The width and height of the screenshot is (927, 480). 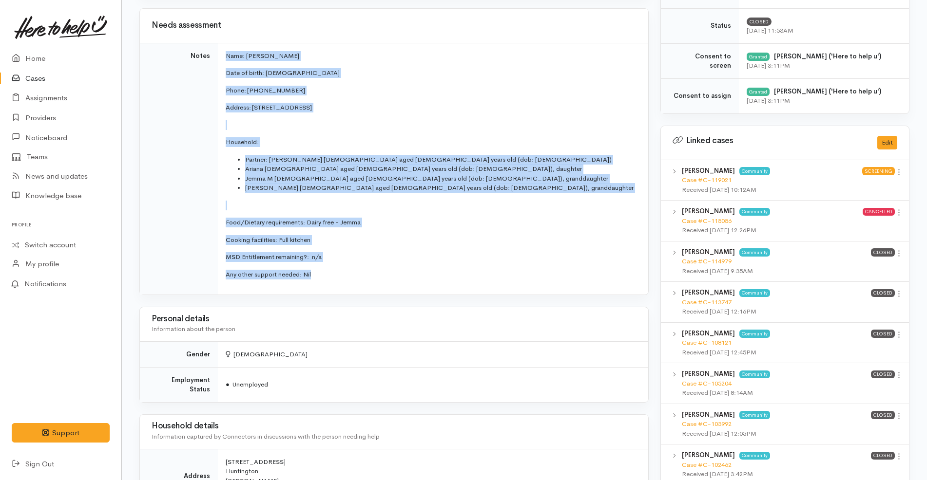 I want to click on td: Notes, so click(x=179, y=169).